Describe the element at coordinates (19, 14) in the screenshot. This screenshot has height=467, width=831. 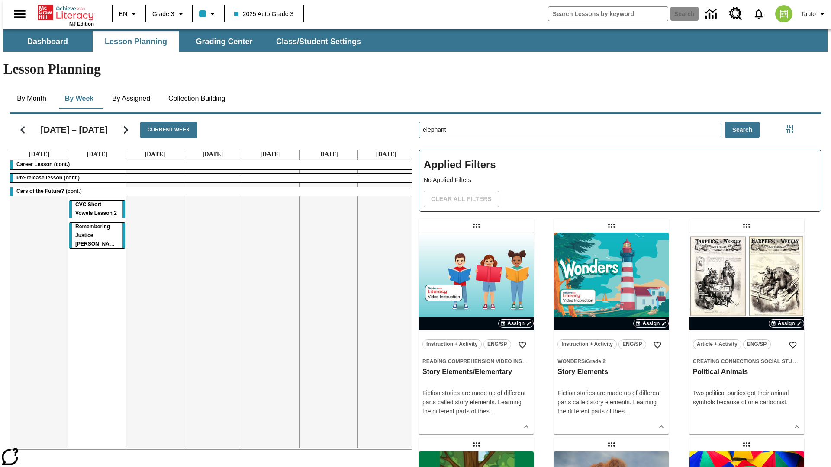
I see `button: Open side menu` at that location.